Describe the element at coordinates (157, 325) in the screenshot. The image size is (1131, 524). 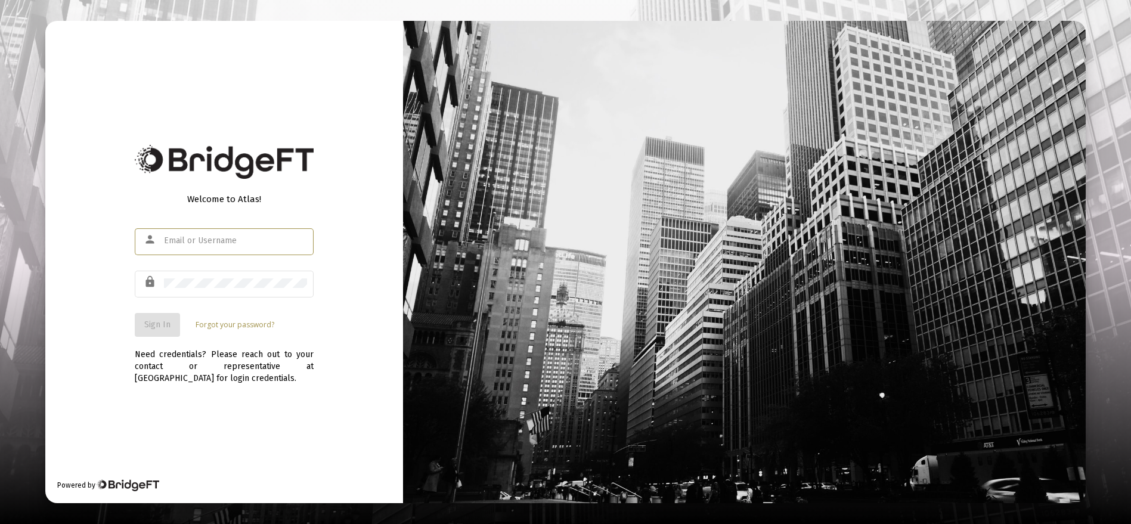
I see `button: Sign In` at that location.